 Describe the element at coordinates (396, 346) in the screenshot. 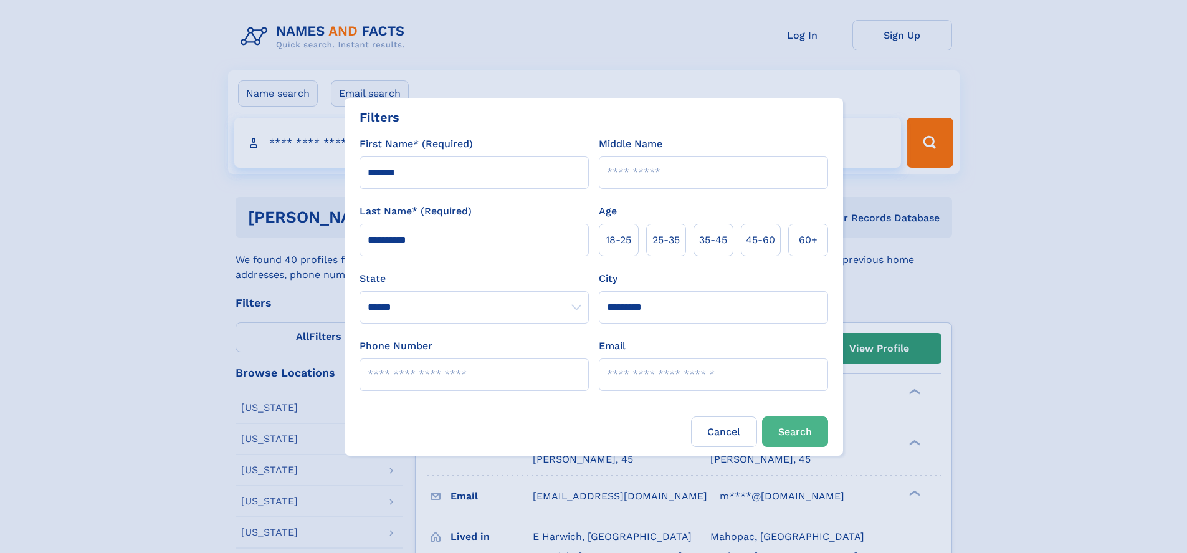

I see `label: Phone Number` at that location.